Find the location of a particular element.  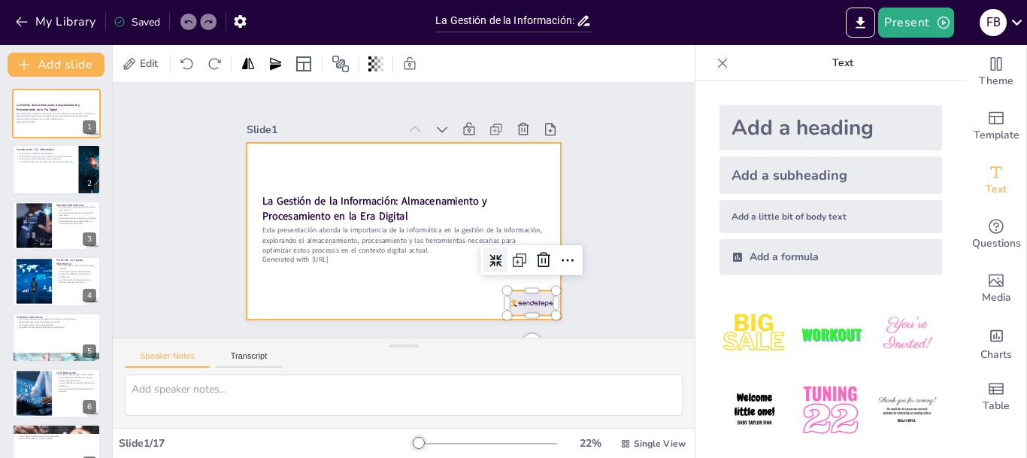

span: Questions is located at coordinates (996, 244).